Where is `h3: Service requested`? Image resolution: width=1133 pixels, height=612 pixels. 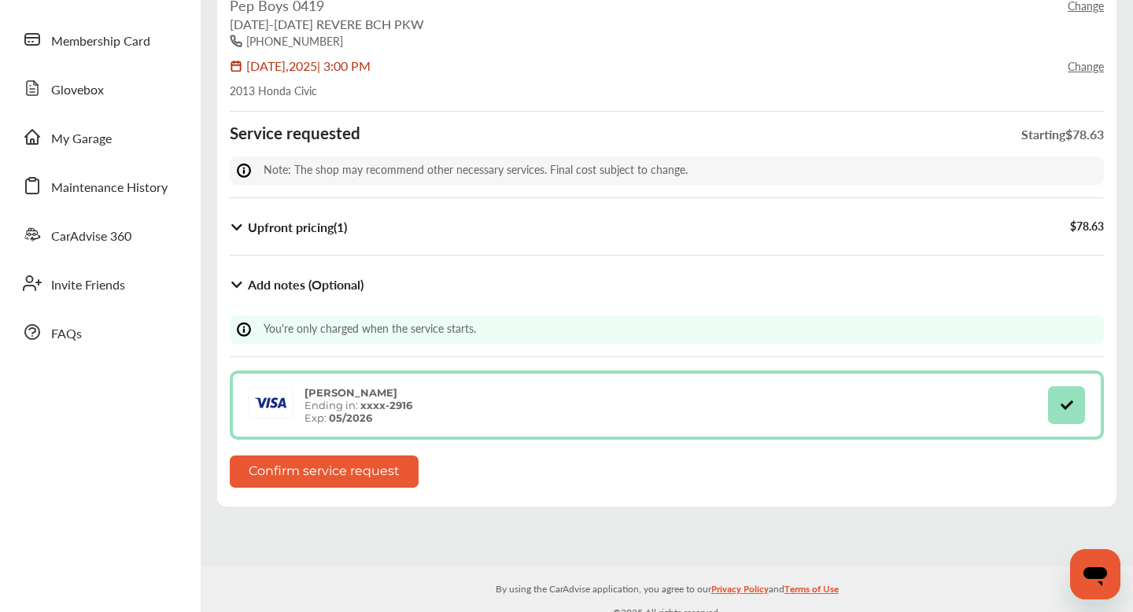 h3: Service requested is located at coordinates (295, 133).